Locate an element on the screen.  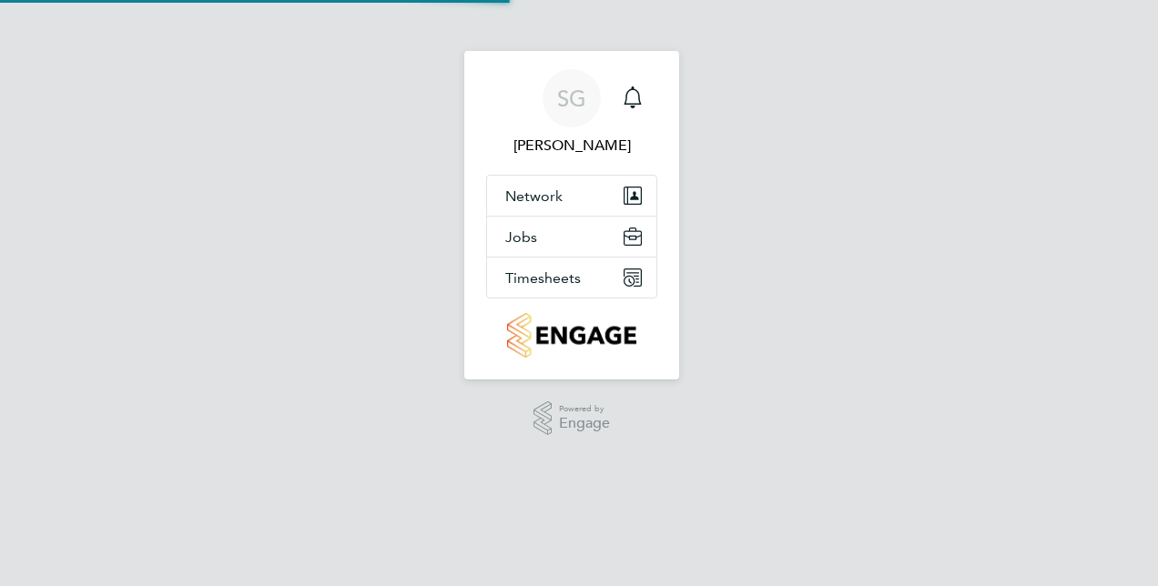
span: Sam Green is located at coordinates (572, 146).